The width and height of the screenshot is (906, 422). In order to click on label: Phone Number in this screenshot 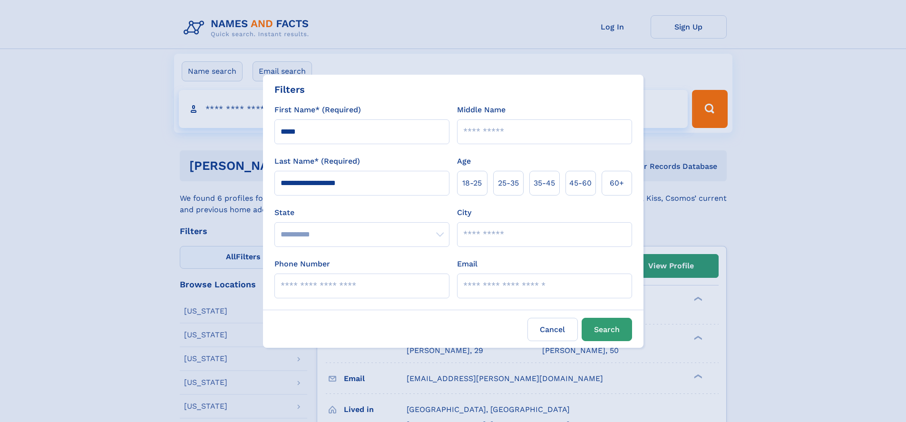, I will do `click(302, 264)`.